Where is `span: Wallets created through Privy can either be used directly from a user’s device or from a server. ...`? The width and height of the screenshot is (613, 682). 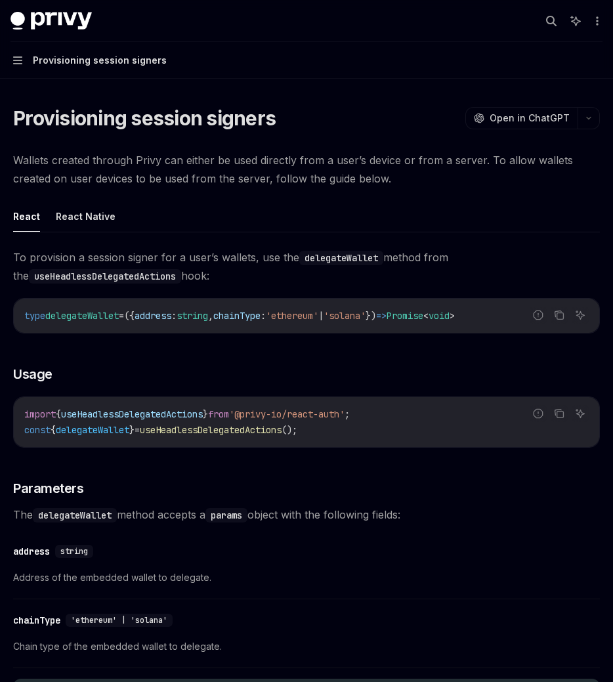
span: Wallets created through Privy can either be used directly from a user’s device or from a server. ... is located at coordinates (307, 169).